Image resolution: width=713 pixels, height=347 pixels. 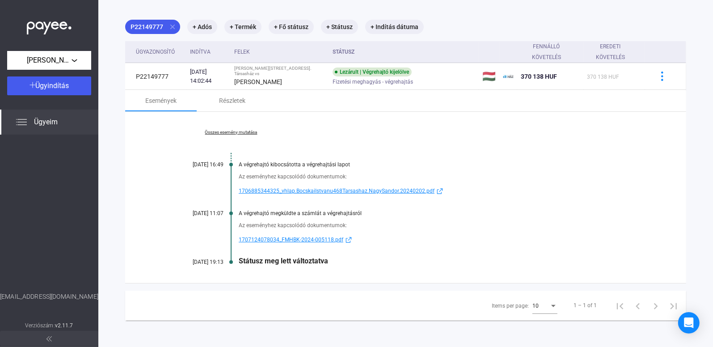 I want to click on div: A végrehajtó kibocsátotta a végrehajtási lapot, so click(x=440, y=164).